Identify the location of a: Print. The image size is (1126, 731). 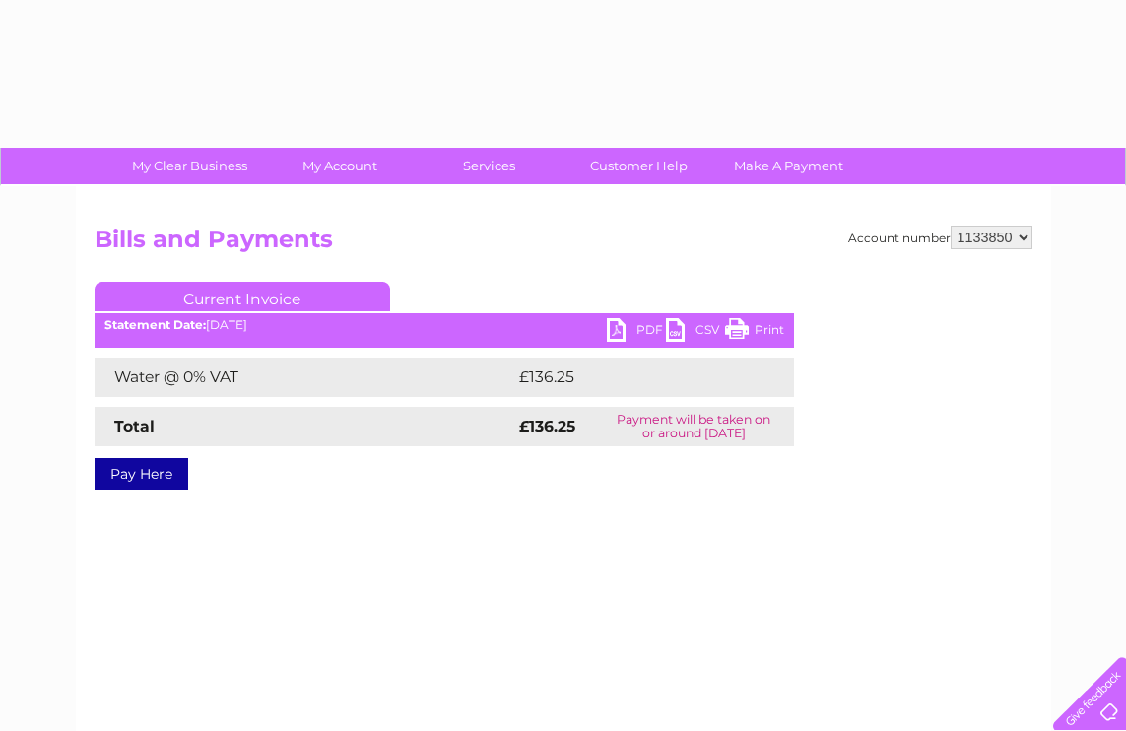
(755, 332).